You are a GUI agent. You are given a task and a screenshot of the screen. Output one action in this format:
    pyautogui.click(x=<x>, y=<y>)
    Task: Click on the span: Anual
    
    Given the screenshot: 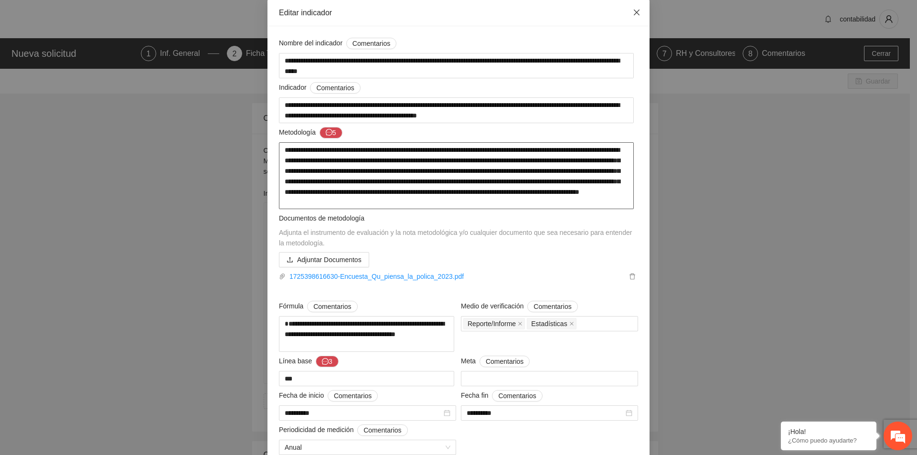 What is the action you would take?
    pyautogui.click(x=367, y=448)
    